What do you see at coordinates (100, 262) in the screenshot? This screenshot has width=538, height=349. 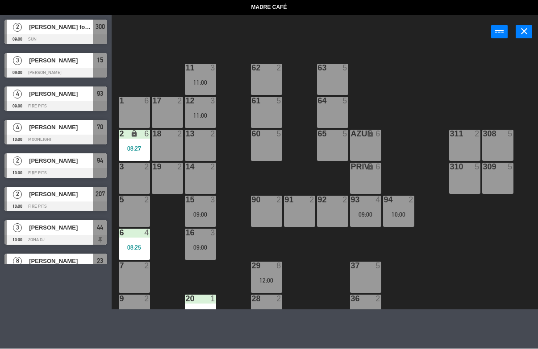 I see `span: 23` at bounding box center [100, 262].